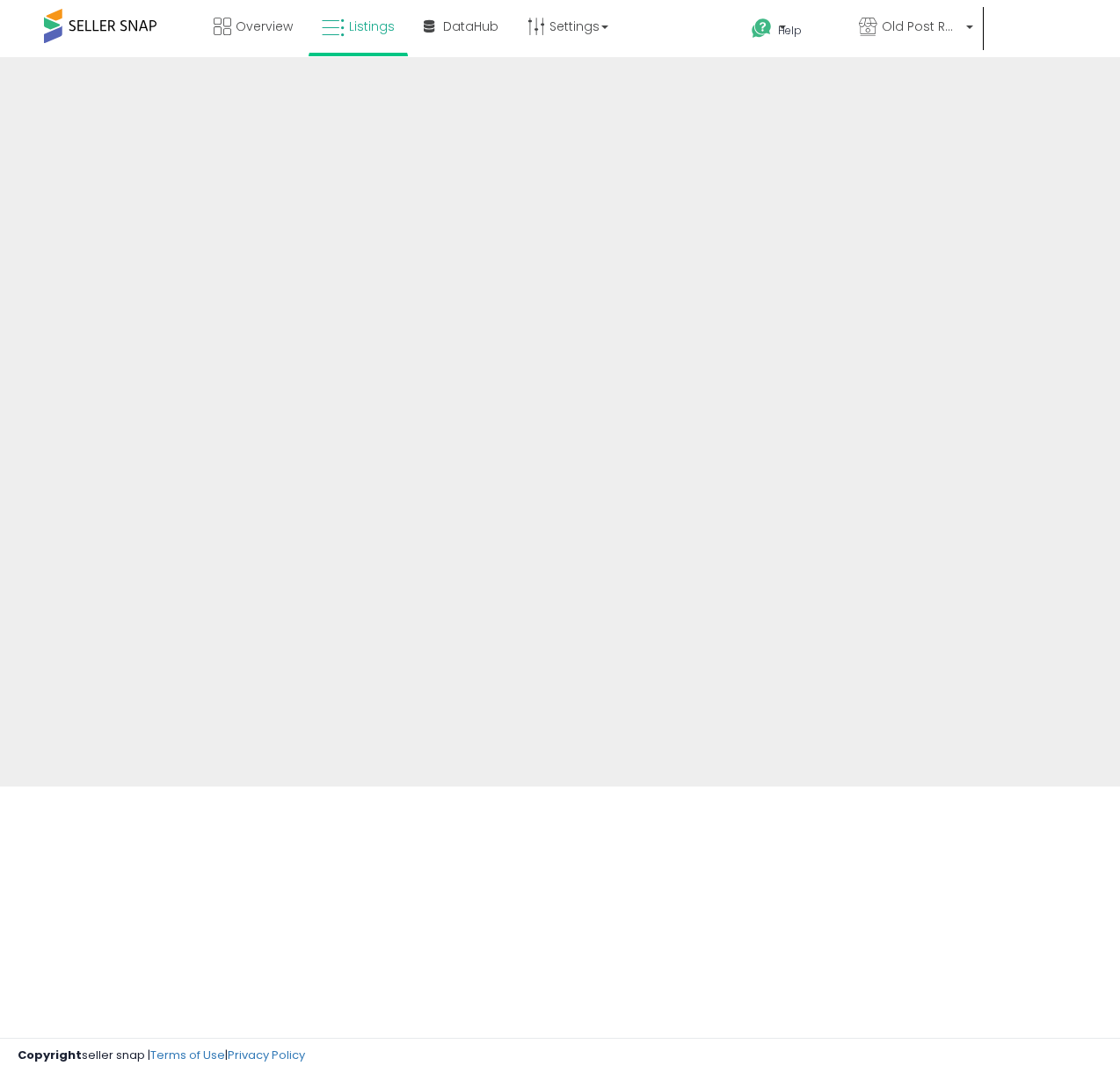 Image resolution: width=1120 pixels, height=1073 pixels. Describe the element at coordinates (921, 26) in the screenshot. I see `span: Old Post Road LLC` at that location.